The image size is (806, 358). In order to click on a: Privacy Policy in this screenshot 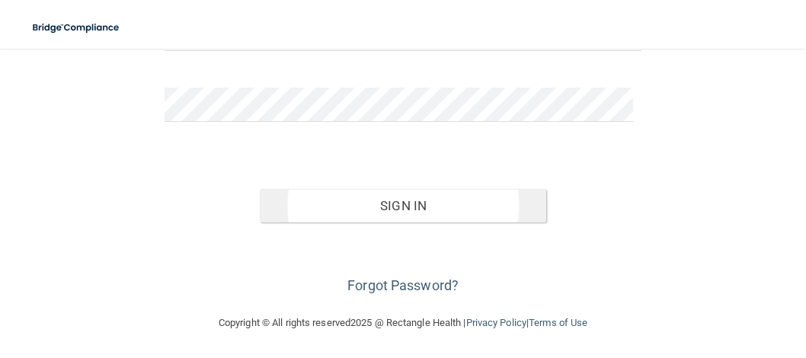, I will do `click(495, 322)`.